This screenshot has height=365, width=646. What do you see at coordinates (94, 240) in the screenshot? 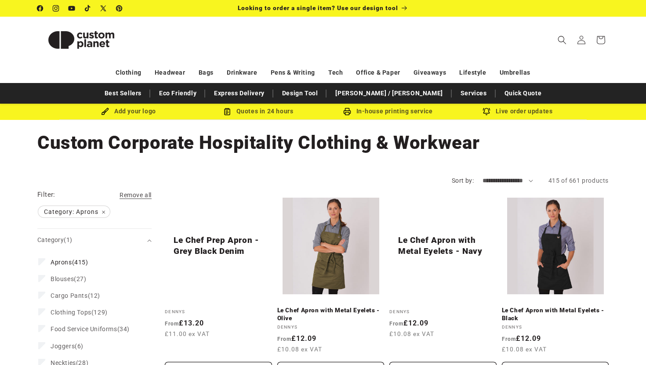
I see `summary: Category (1 selected)` at bounding box center [94, 240].